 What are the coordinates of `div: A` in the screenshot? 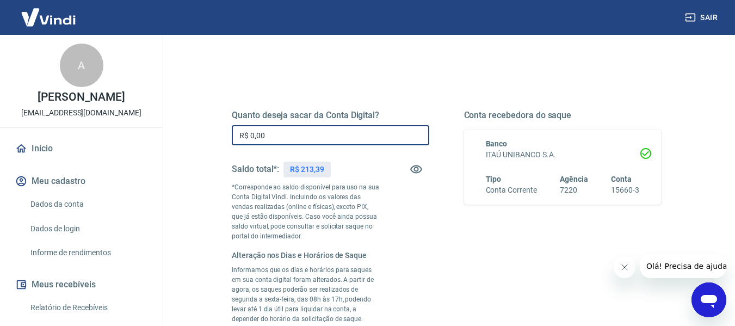 It's located at (82, 65).